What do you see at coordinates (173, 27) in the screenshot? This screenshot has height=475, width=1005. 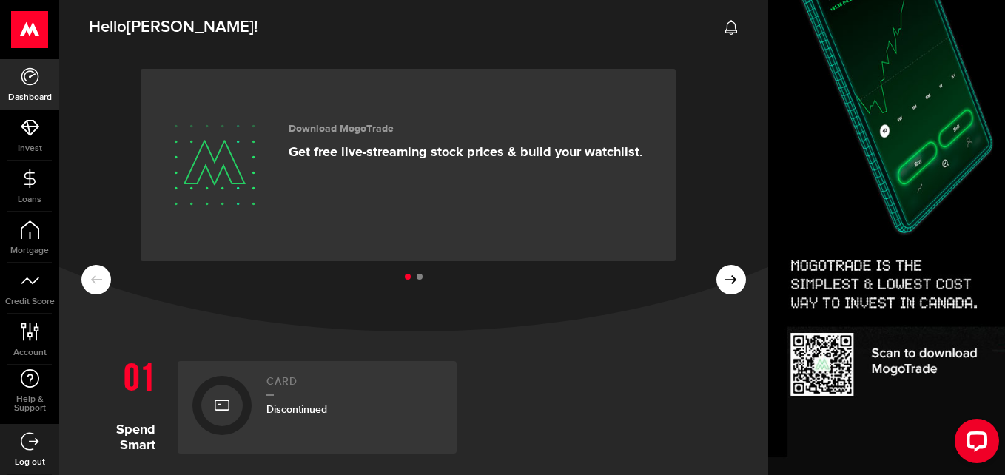 I see `span: Hello !` at bounding box center [173, 27].